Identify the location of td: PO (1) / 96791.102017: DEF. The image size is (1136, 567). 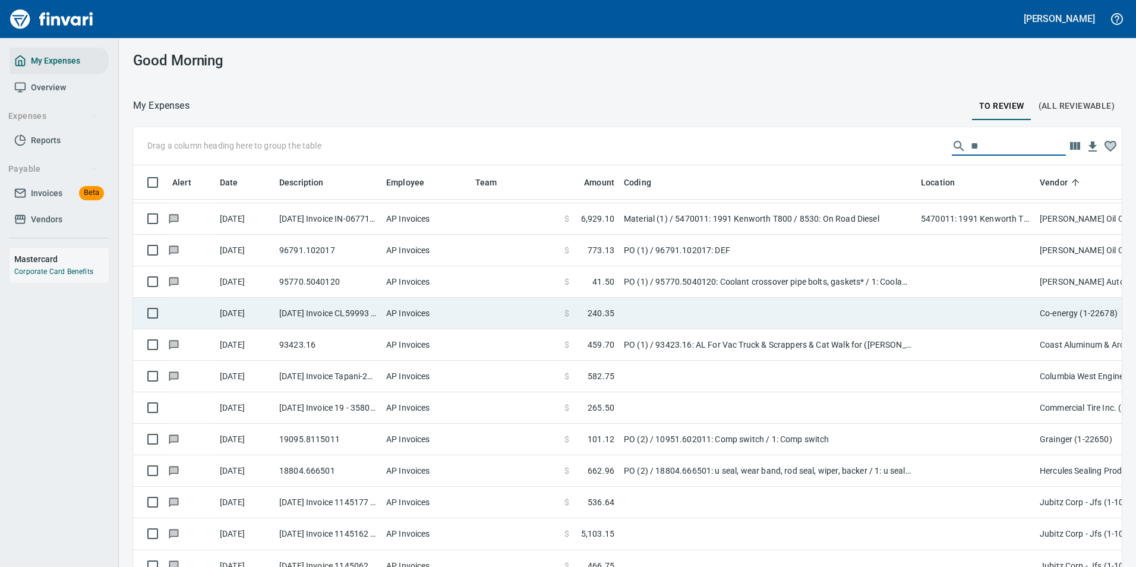
(767, 250).